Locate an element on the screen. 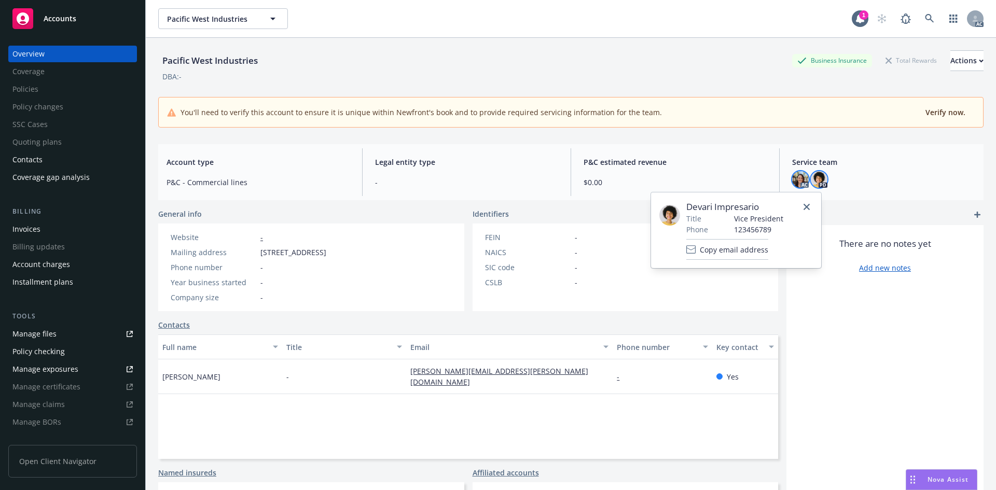  a: Overview is located at coordinates (73, 54).